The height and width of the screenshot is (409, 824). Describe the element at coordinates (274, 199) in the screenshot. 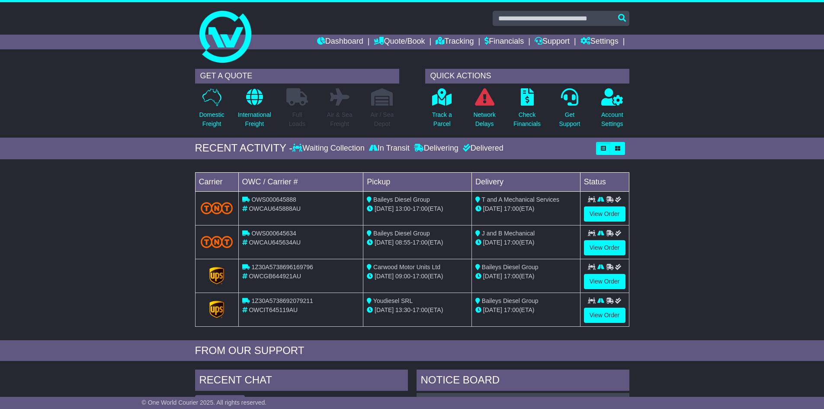

I see `span: OWS000645888` at that location.